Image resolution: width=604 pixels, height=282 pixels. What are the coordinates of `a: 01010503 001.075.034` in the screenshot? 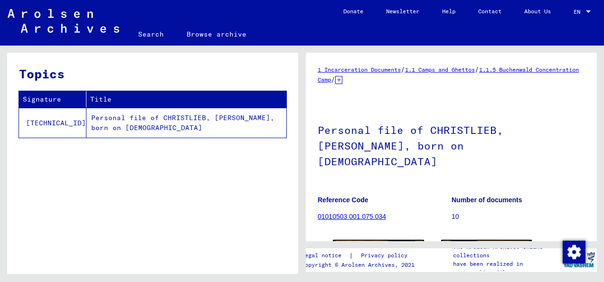 It's located at (352, 217).